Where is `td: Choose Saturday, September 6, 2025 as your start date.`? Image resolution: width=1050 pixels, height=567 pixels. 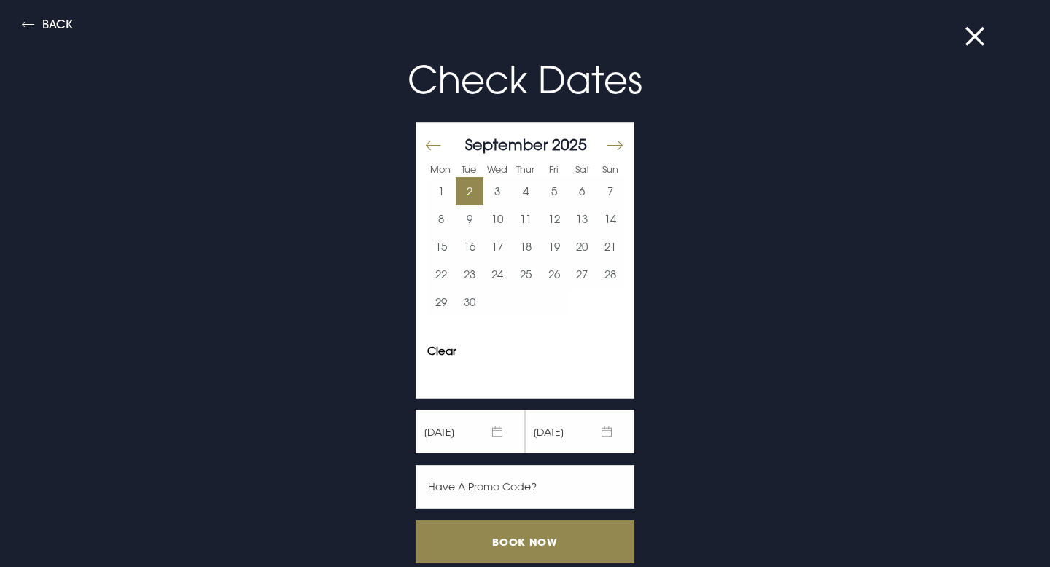
td: Choose Saturday, September 6, 2025 as your start date. is located at coordinates (582, 191).